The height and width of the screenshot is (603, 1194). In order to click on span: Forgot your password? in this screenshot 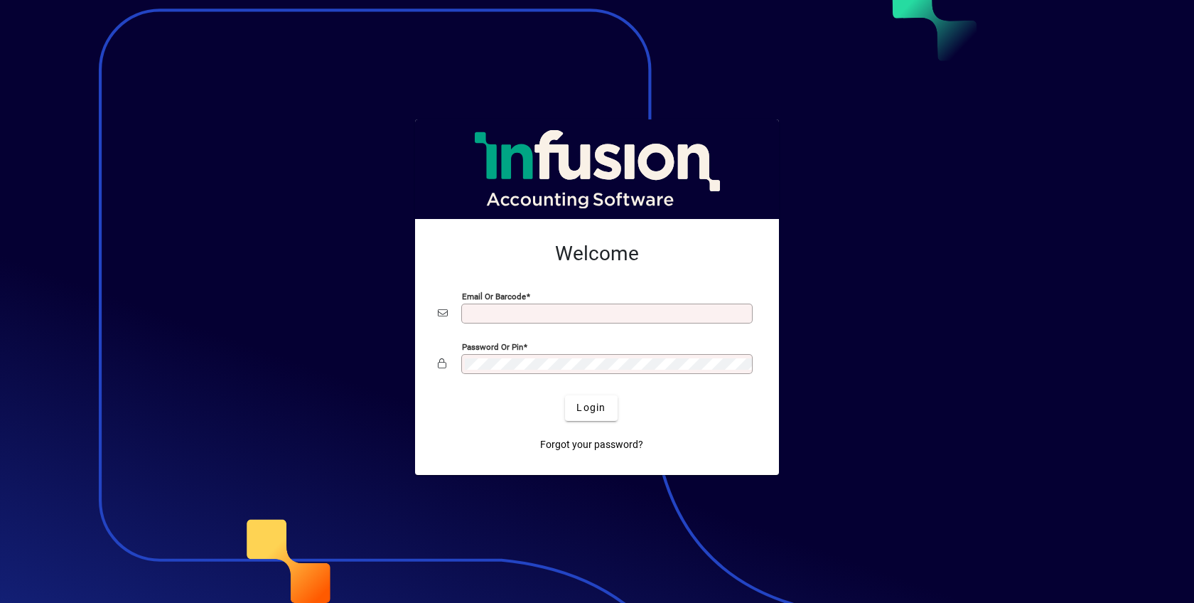, I will do `click(591, 444)`.